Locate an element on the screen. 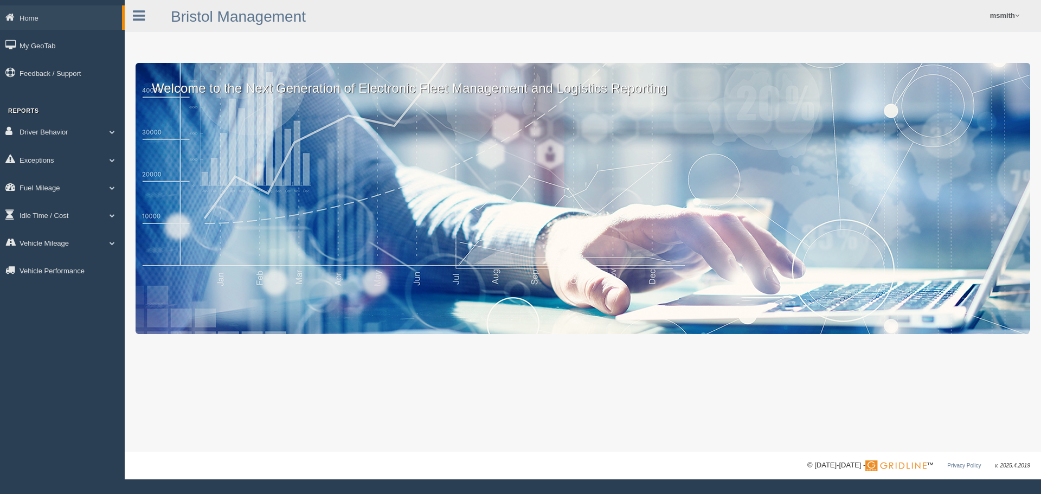 This screenshot has height=494, width=1041. a: Privacy Policy is located at coordinates (964, 465).